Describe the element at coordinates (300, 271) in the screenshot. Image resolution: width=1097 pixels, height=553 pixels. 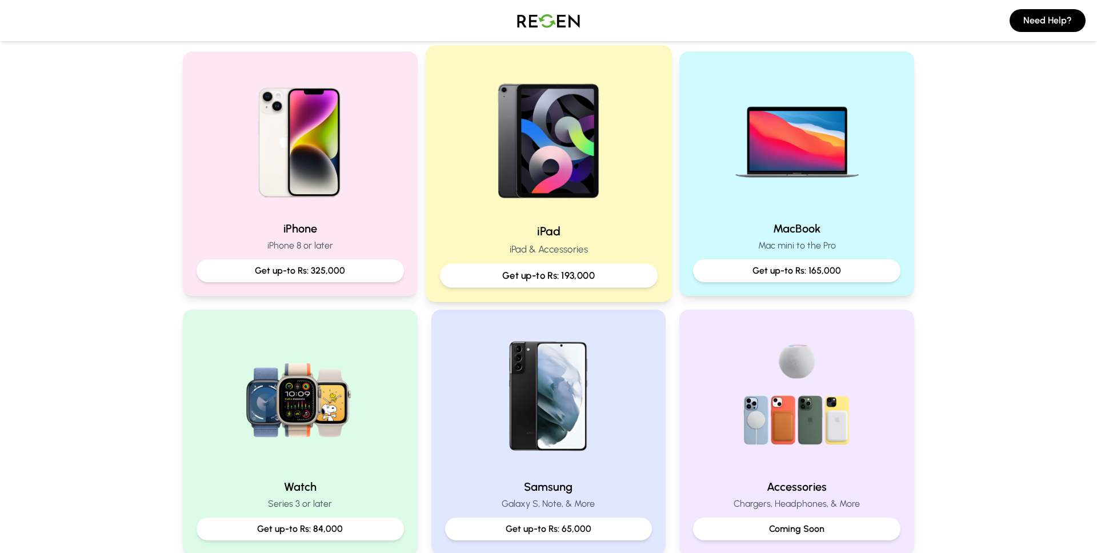
I see `p: Get up-to Rs: 325,000` at that location.